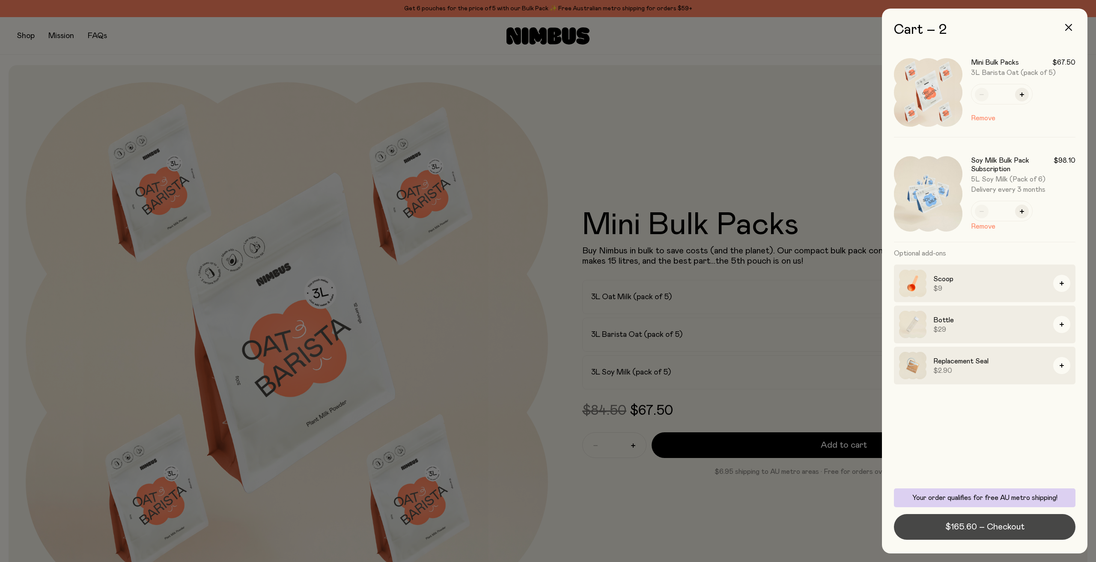  What do you see at coordinates (990, 289) in the screenshot?
I see `span: $9` at bounding box center [990, 289].